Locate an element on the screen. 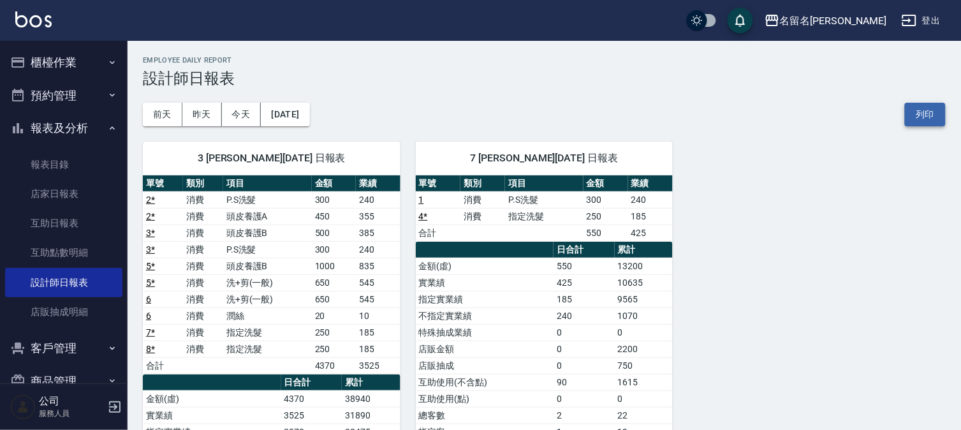 Image resolution: width=961 pixels, height=430 pixels. td: 750 is located at coordinates (644, 365).